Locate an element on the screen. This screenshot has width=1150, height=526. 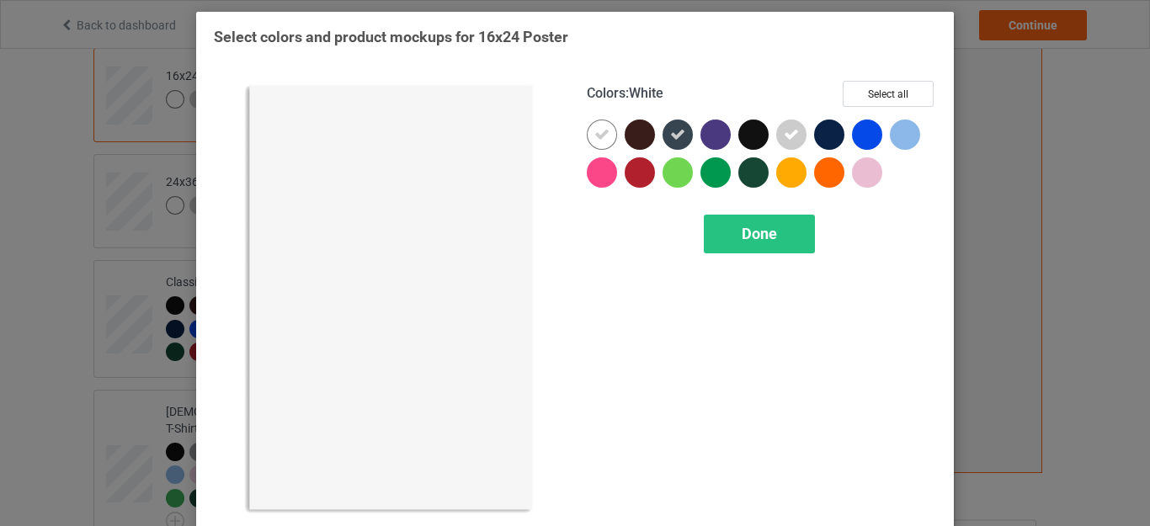
span: Done is located at coordinates (759, 233).